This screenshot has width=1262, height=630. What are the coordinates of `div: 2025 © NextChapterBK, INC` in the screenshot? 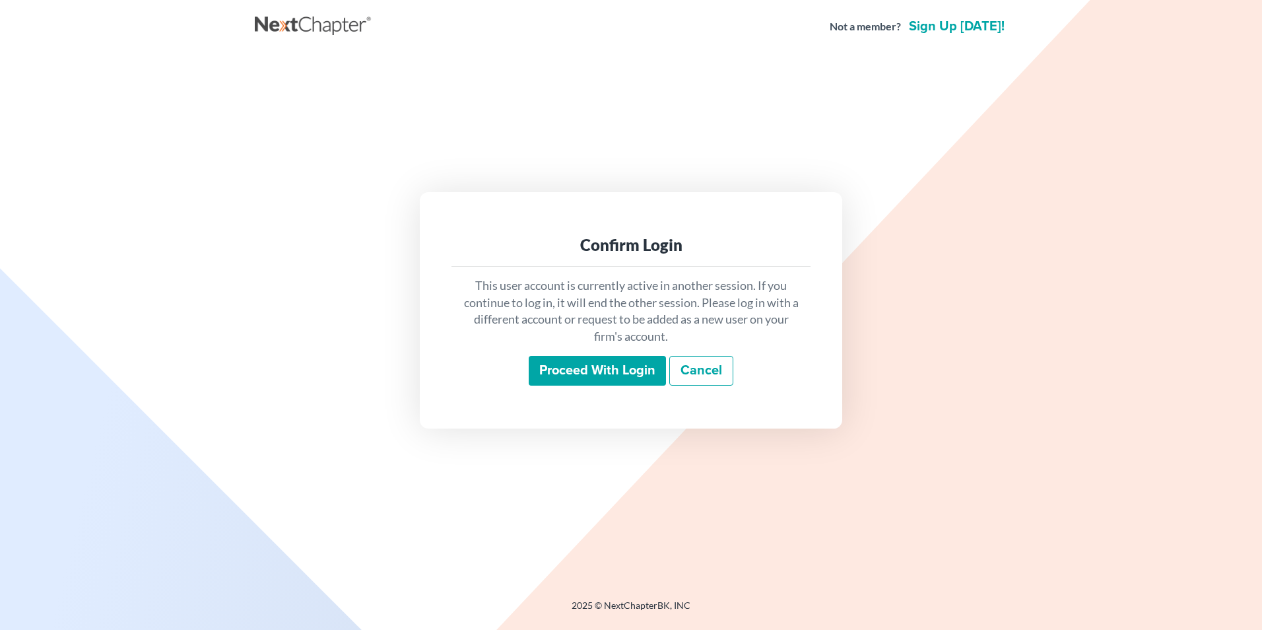 It's located at (631, 611).